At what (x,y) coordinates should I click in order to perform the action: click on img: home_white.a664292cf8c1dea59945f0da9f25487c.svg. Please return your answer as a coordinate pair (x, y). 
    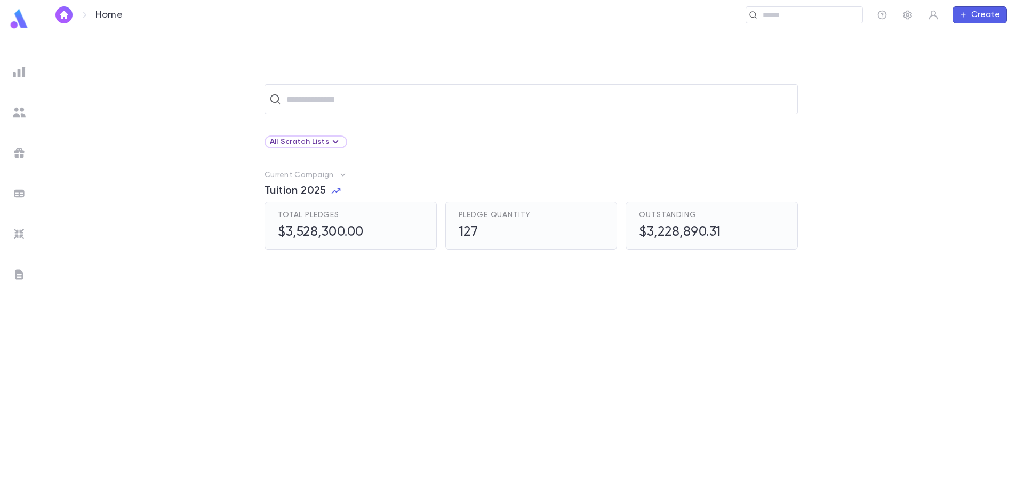
    Looking at the image, I should click on (64, 15).